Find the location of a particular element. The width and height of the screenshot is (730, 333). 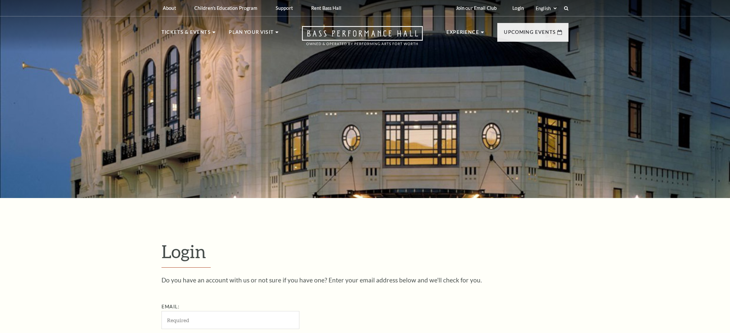

p: Experience is located at coordinates (463, 34).